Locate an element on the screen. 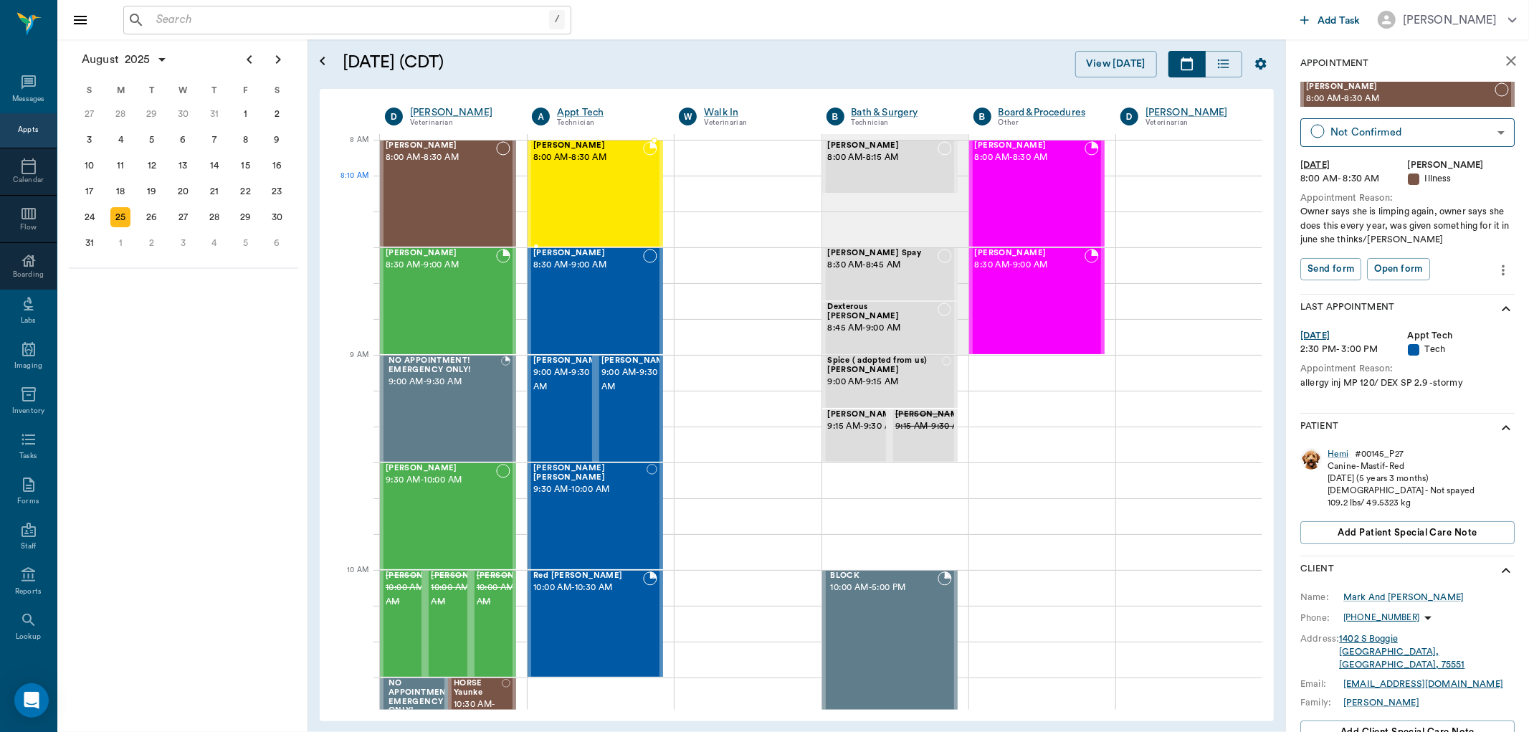 Image resolution: width=1529 pixels, height=732 pixels. div: Illness is located at coordinates (1462, 178).